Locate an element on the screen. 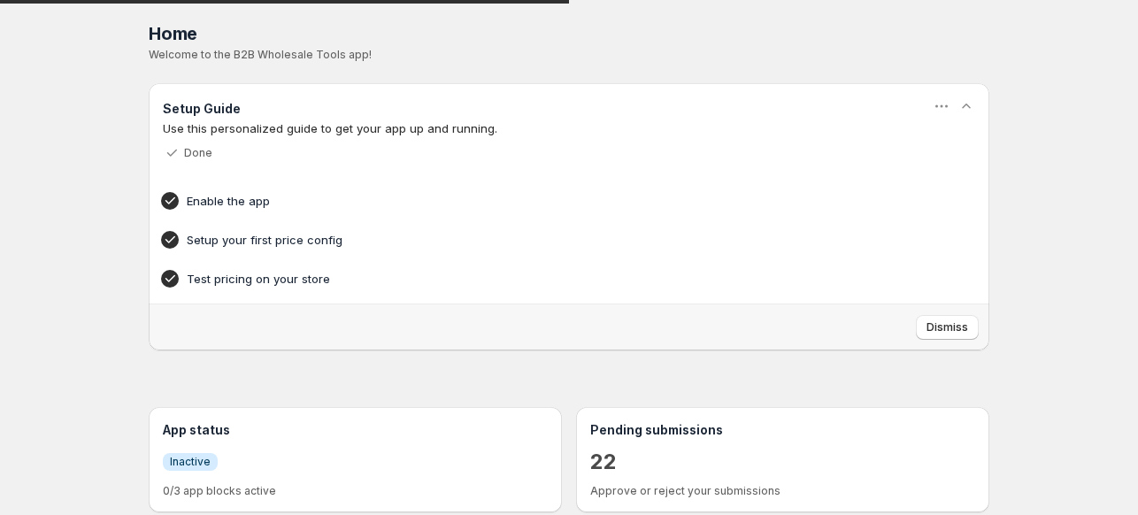  p: Done is located at coordinates (198, 153).